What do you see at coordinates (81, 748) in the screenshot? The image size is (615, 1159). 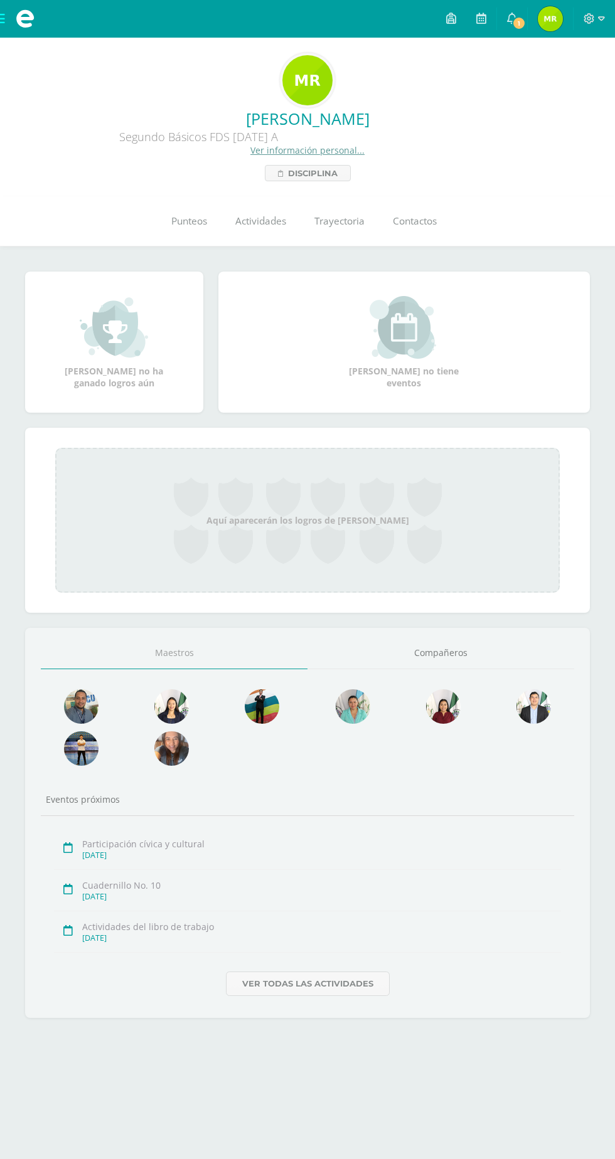 I see `img: 62c276f9e5707e975a312ba56e3c64d5.png` at bounding box center [81, 748].